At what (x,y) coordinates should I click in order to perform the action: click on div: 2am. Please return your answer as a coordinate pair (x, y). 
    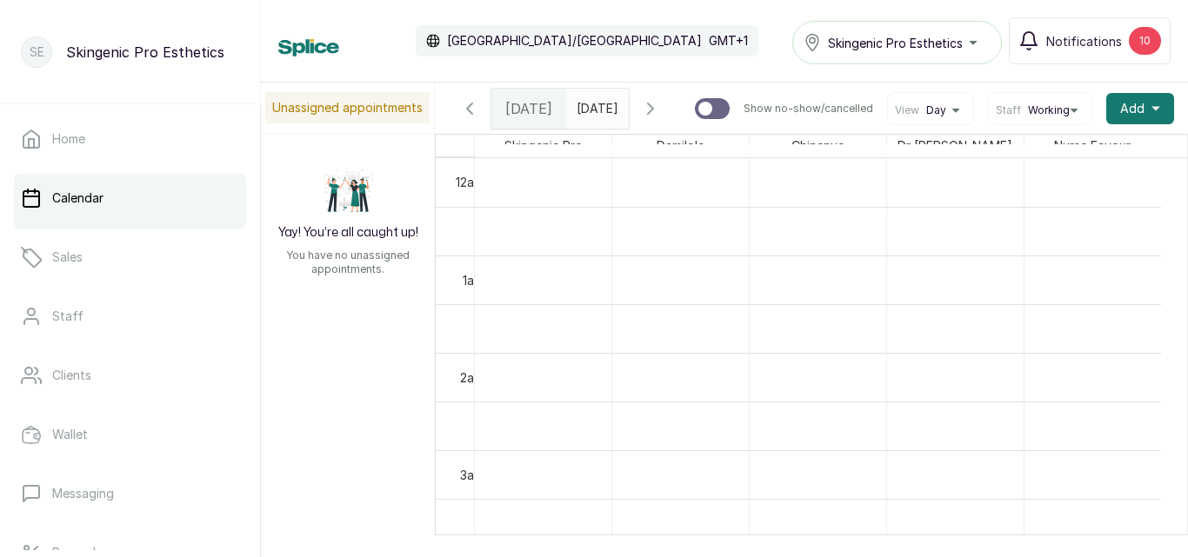
    Looking at the image, I should click on (471, 377).